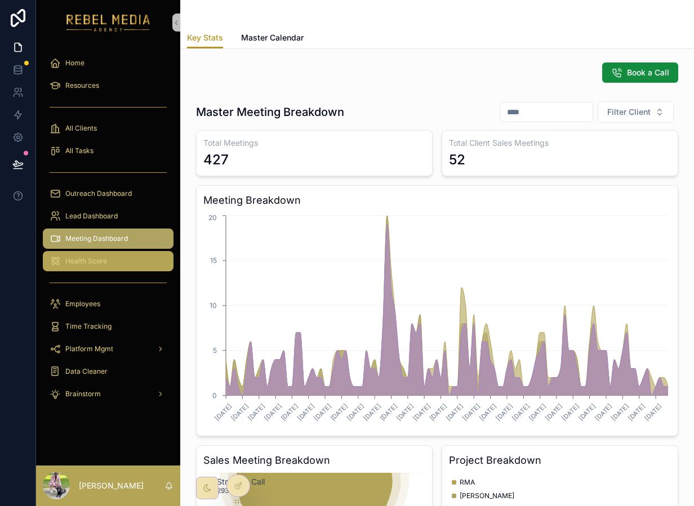 This screenshot has height=506, width=694. Describe the element at coordinates (223, 491) in the screenshot. I see `text: 293` at that location.